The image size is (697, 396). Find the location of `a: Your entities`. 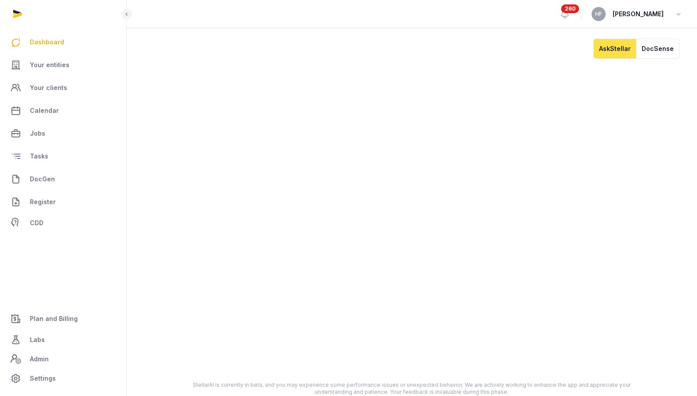

a: Your entities is located at coordinates (63, 65).